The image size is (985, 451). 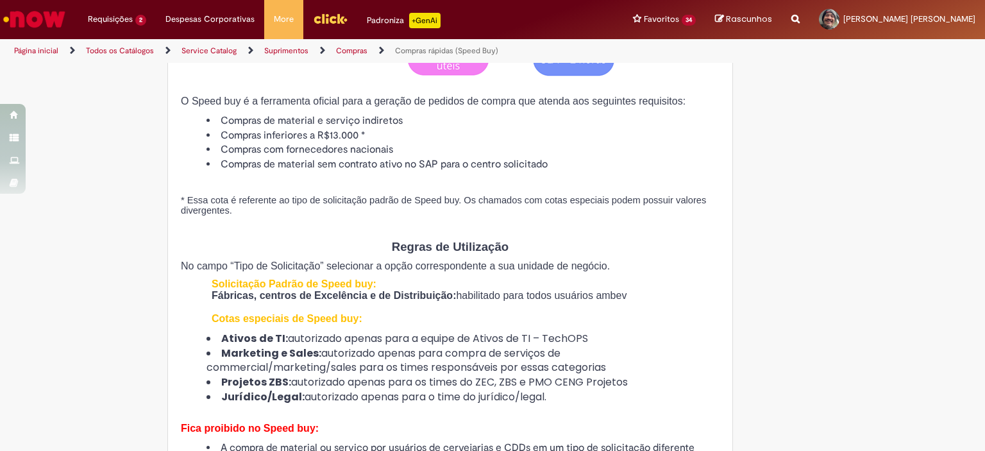 I want to click on span: autorizado apenas para os times do ZEC, ZBS e PMO CENG Projetos, so click(x=459, y=382).